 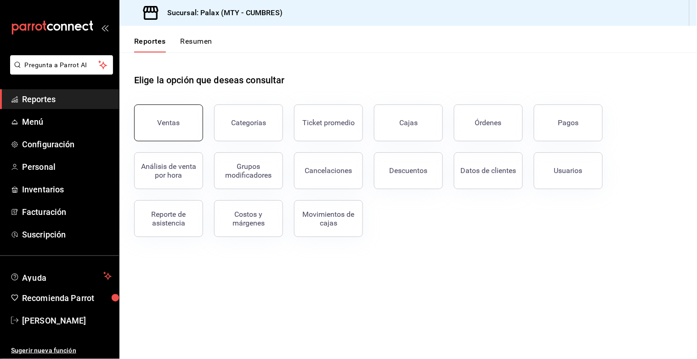 What do you see at coordinates (569, 122) in the screenshot?
I see `div: Pagos` at bounding box center [569, 122].